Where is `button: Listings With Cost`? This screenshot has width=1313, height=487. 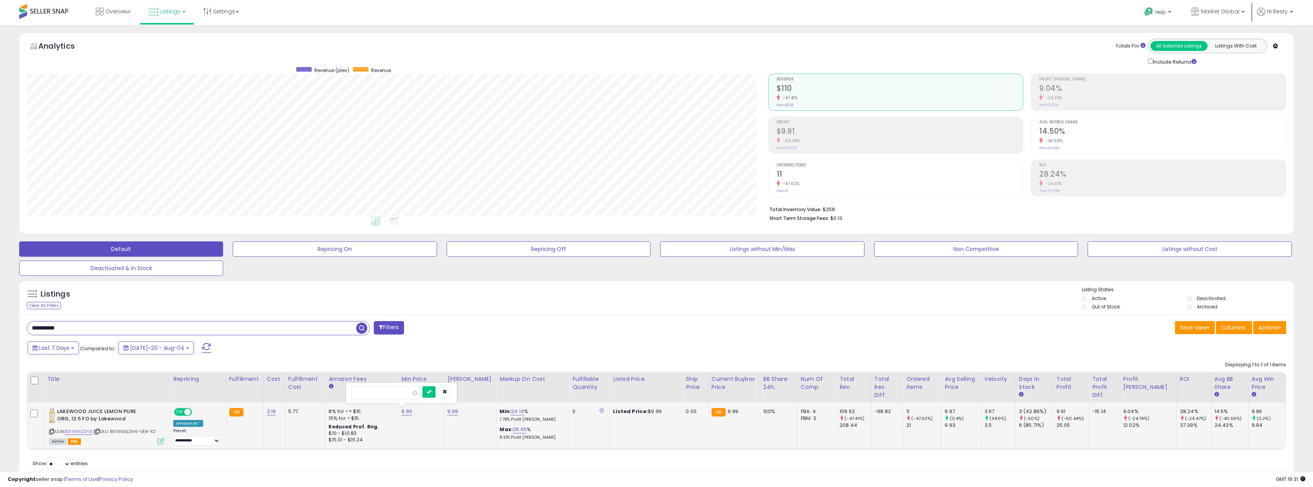 button: Listings With Cost is located at coordinates (1236, 46).